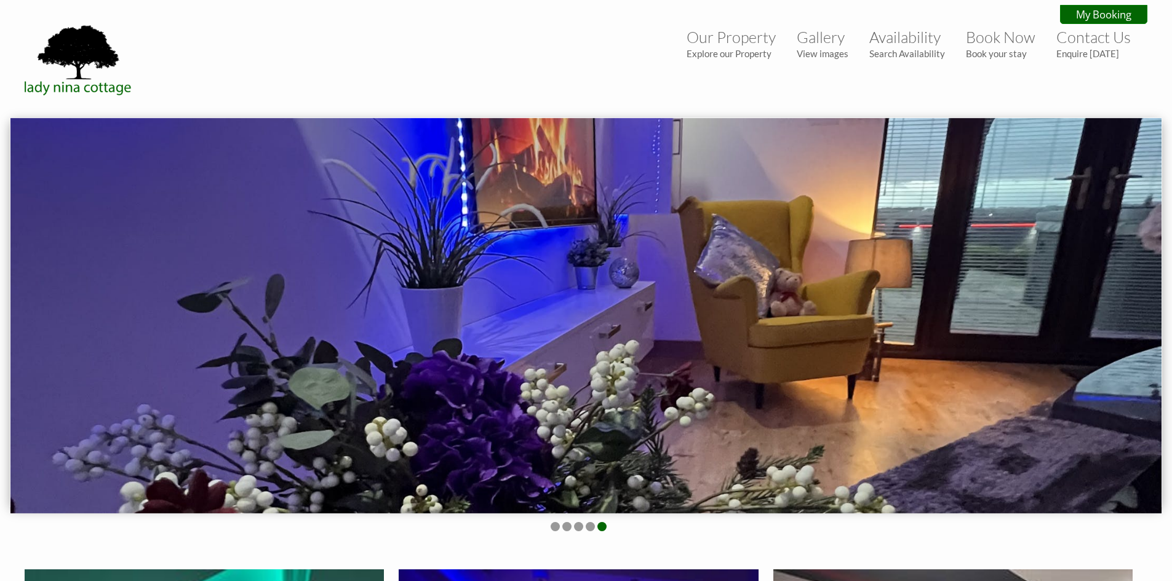  Describe the element at coordinates (79, 60) in the screenshot. I see `img: Lady Nina Cottage` at that location.